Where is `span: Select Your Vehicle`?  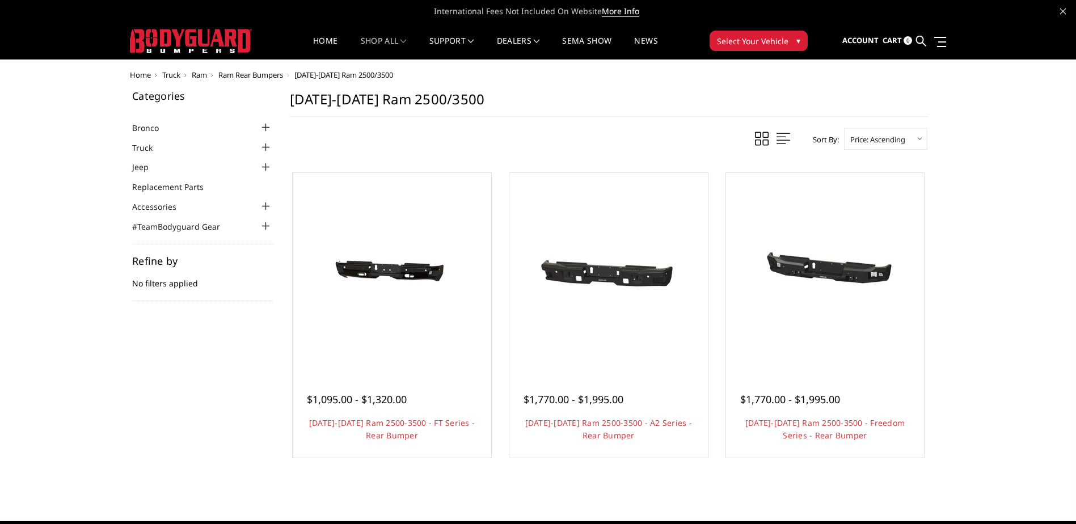
span: Select Your Vehicle is located at coordinates (753, 41).